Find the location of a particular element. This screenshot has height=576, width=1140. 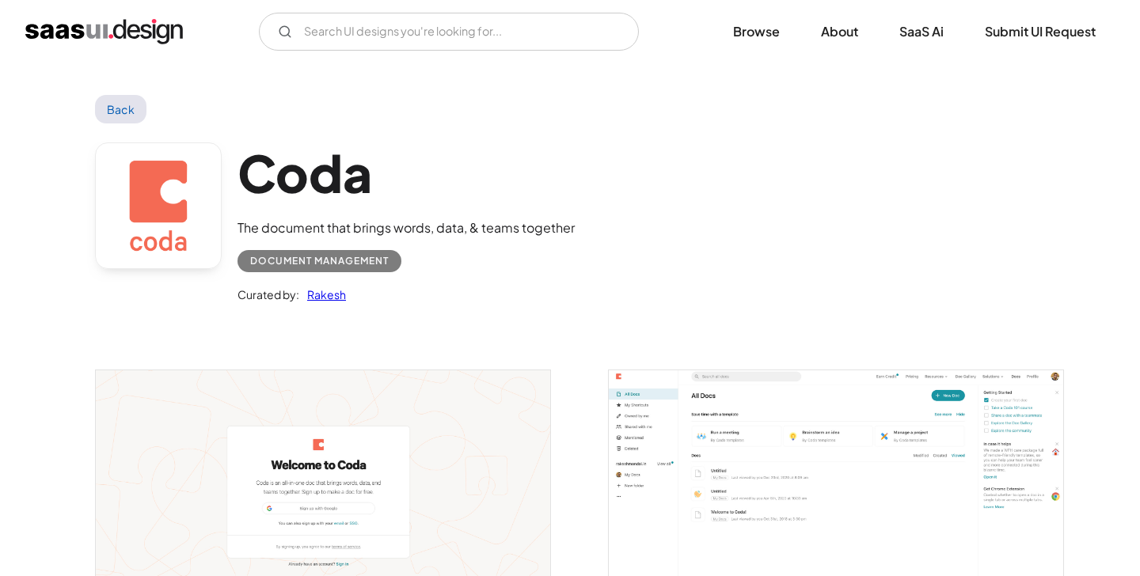

a: Browse is located at coordinates (756, 32).